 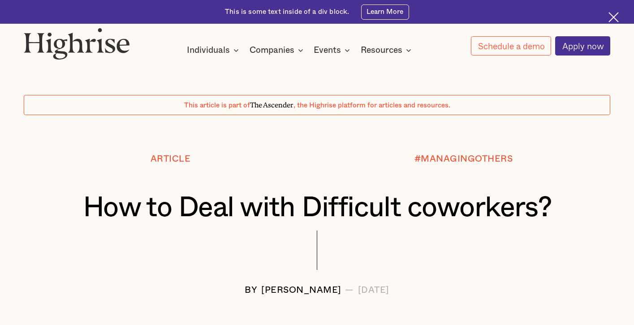 What do you see at coordinates (272, 104) in the screenshot?
I see `span: The Ascender` at bounding box center [272, 104].